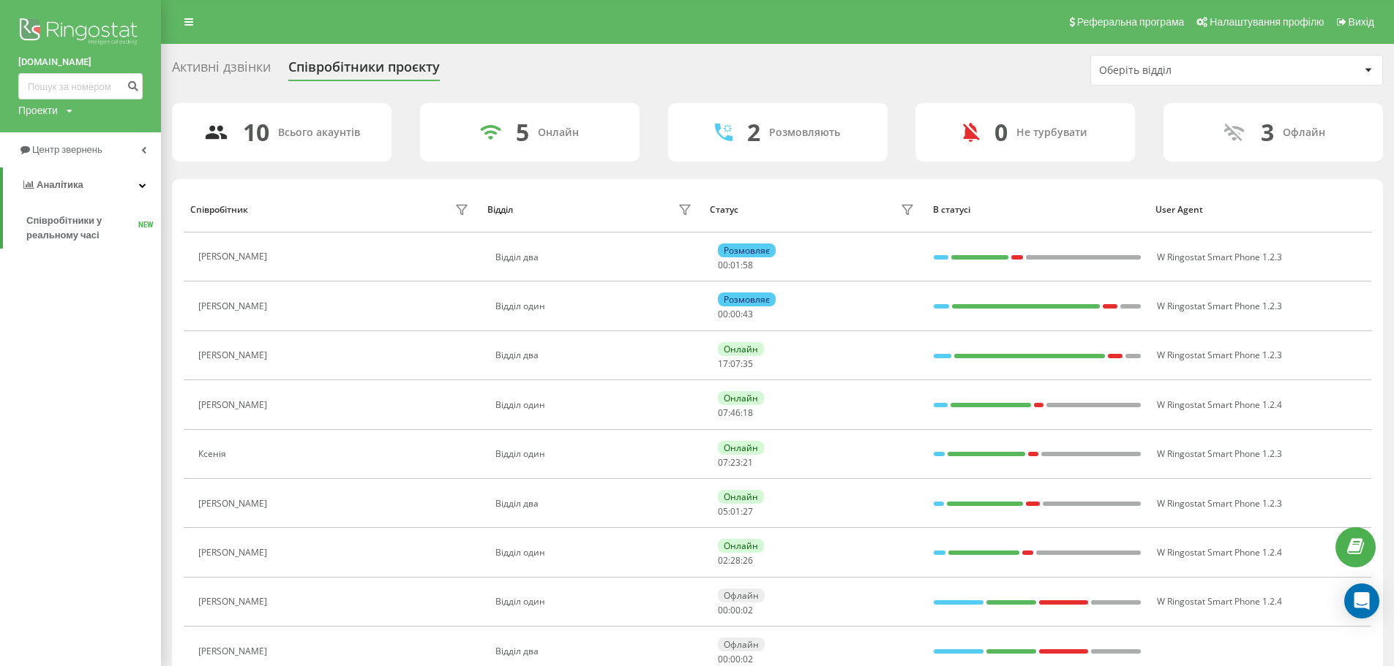  Describe the element at coordinates (735, 413) in the screenshot. I see `span: 46` at that location.